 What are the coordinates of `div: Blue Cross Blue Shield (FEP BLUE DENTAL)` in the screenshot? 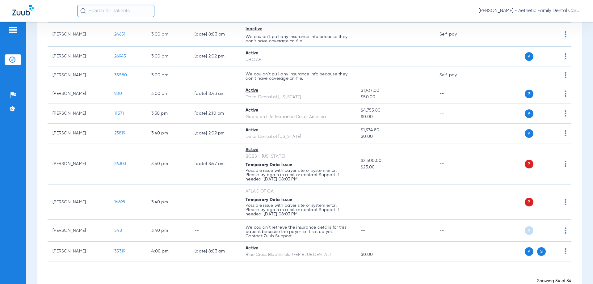 It's located at (298, 255).